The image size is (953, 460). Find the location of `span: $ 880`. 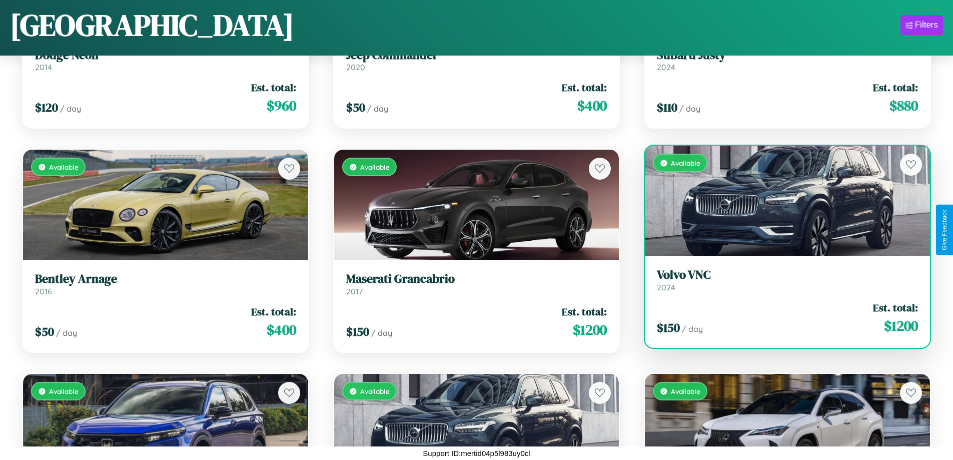

span: $ 880 is located at coordinates (904, 106).